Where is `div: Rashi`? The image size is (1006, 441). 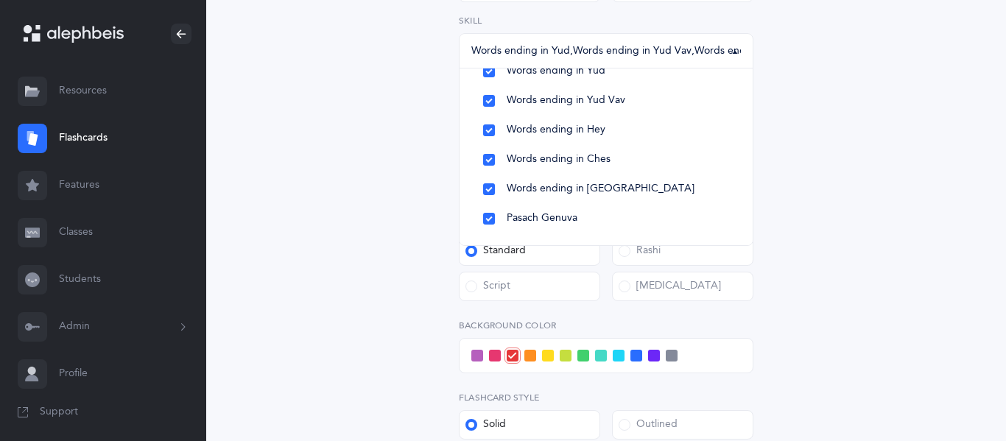
div: Rashi is located at coordinates (639, 251).